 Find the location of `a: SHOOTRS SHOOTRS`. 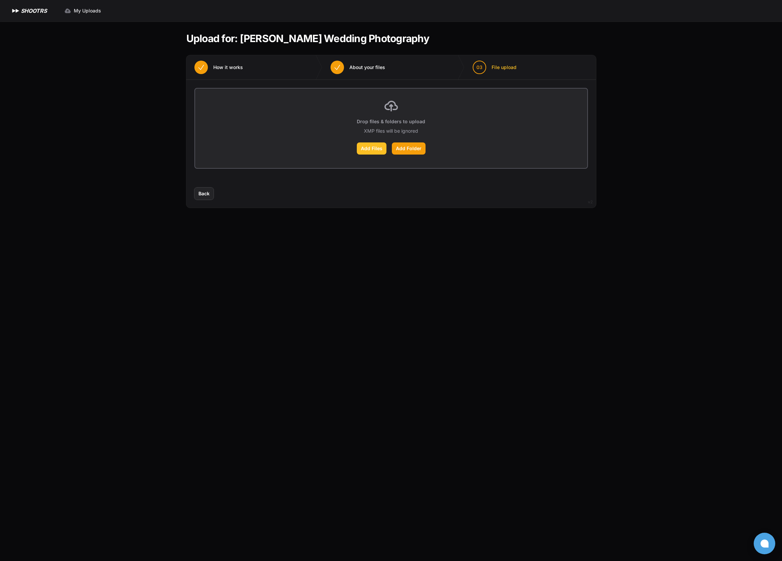

a: SHOOTRS SHOOTRS is located at coordinates (29, 11).